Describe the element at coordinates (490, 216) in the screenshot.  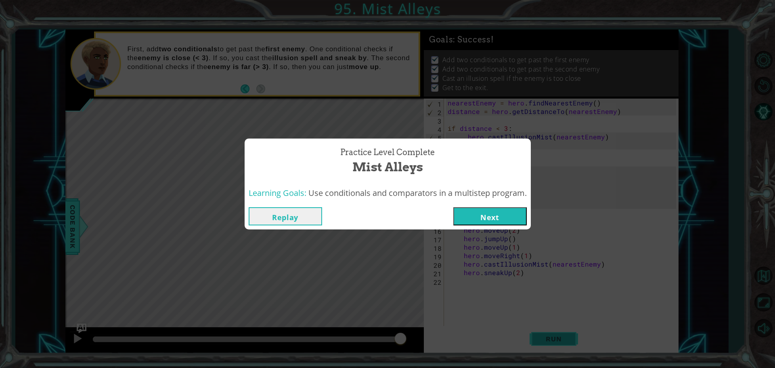
I see `button: Next` at that location.